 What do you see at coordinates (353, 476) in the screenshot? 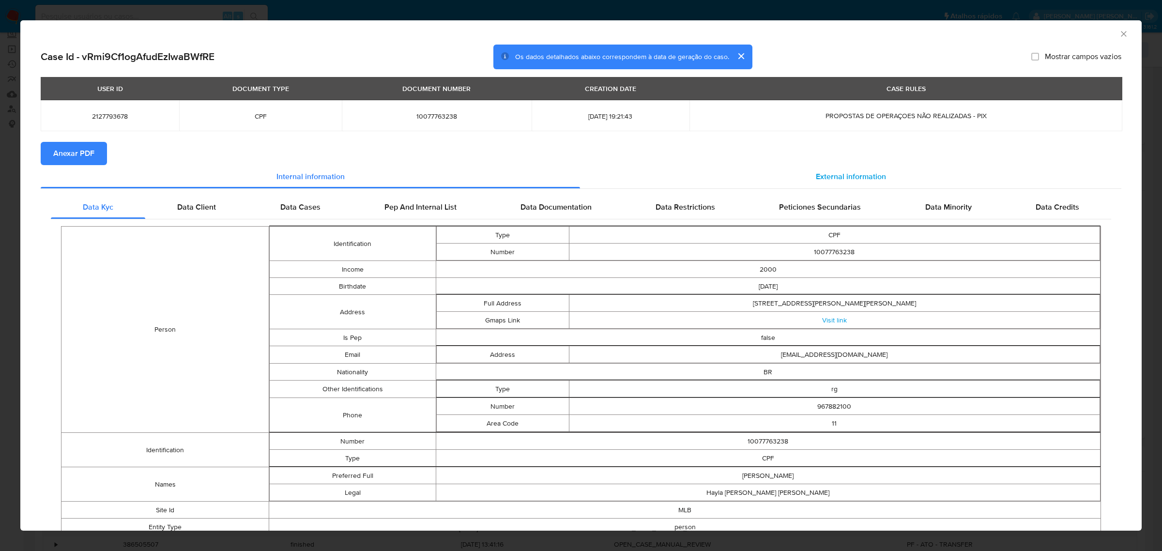
I see `td: Preferred Full` at bounding box center [353, 476].